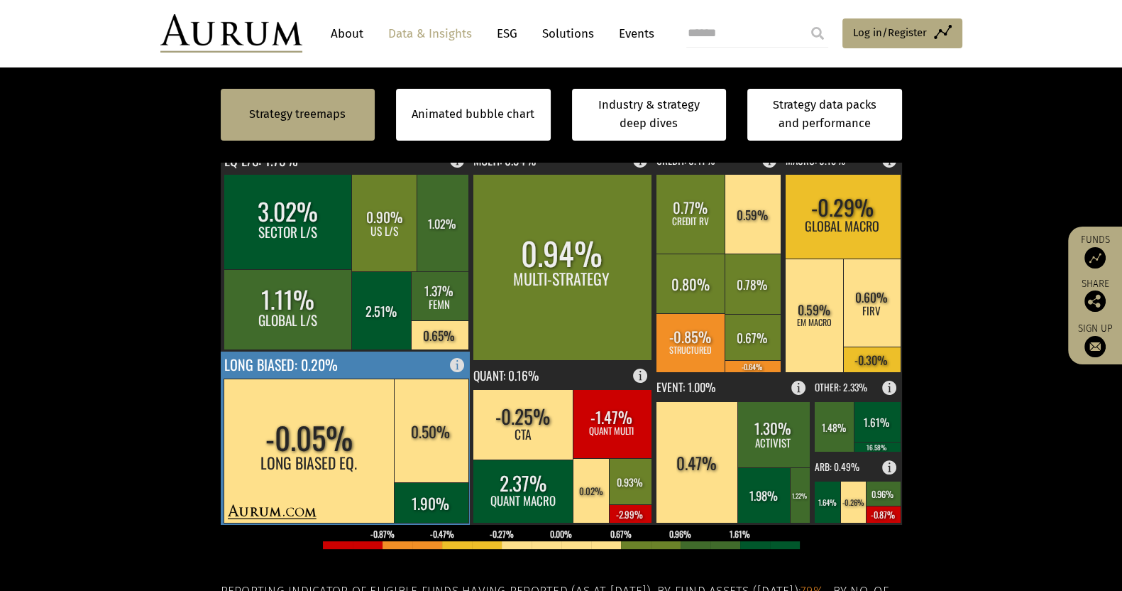  I want to click on img: Aurum, so click(231, 33).